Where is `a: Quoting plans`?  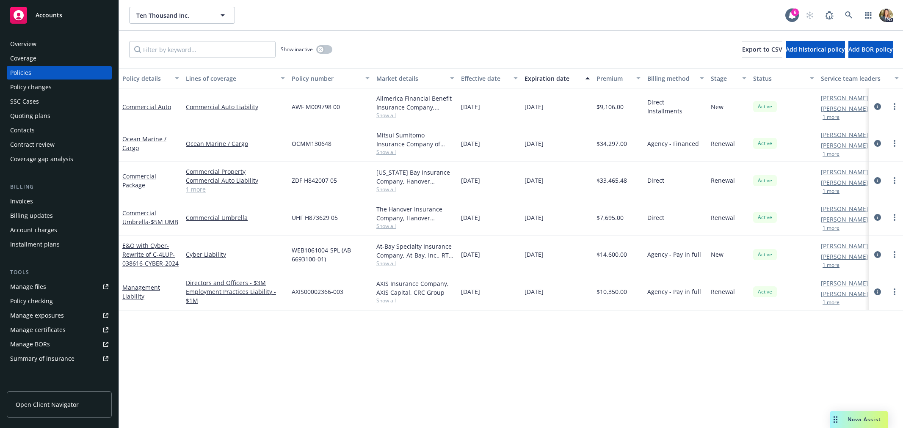
a: Quoting plans is located at coordinates (59, 116).